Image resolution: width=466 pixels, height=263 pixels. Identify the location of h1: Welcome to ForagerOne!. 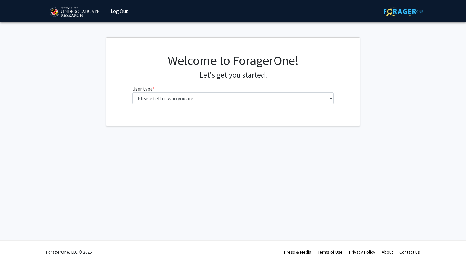
(233, 61).